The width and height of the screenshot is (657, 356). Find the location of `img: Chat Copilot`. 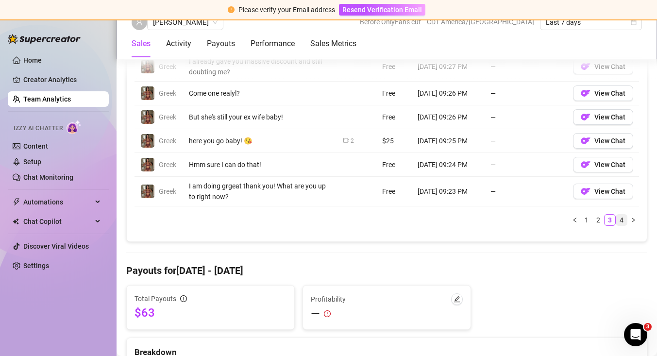

img: Chat Copilot is located at coordinates (16, 222).